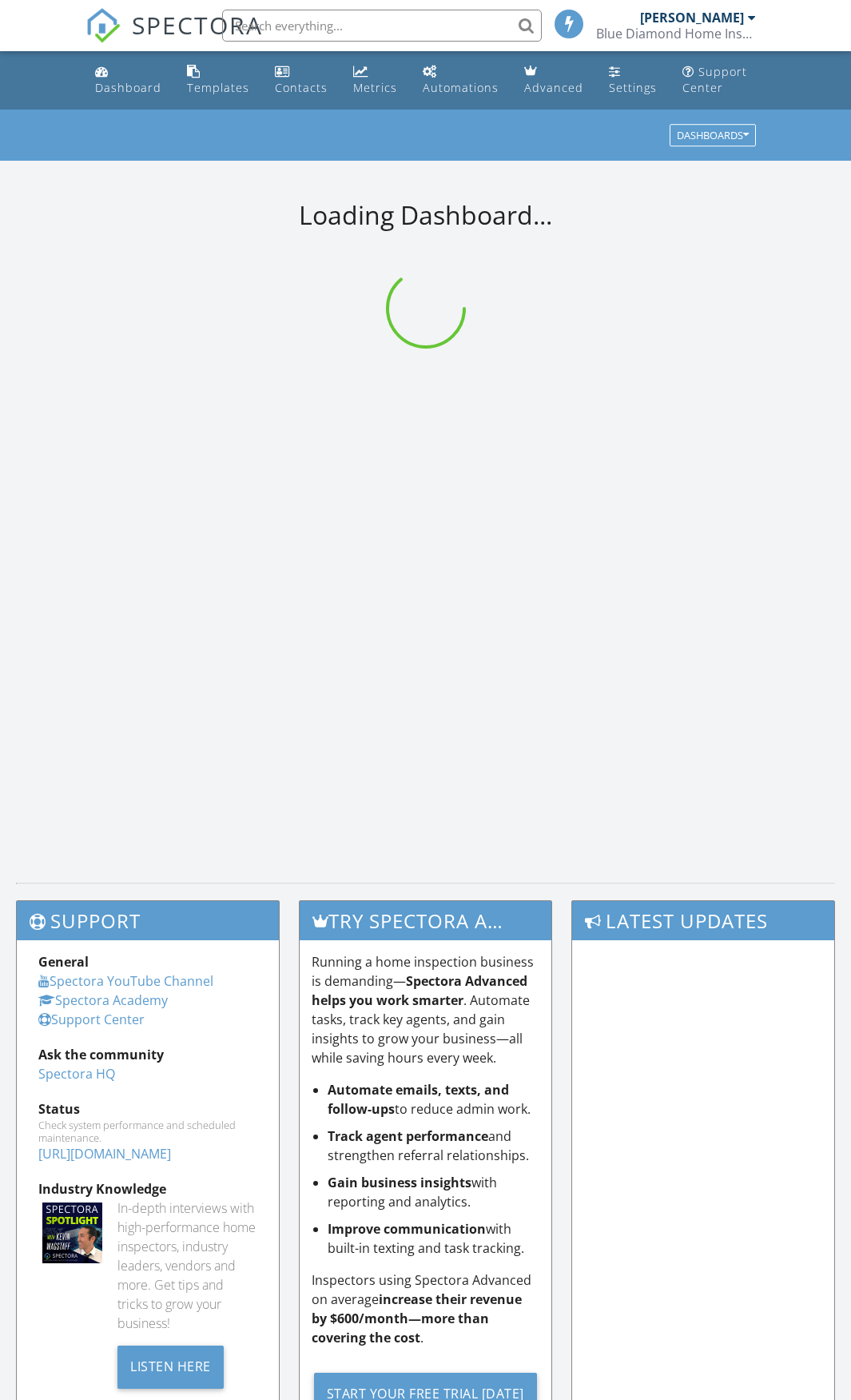 The image size is (851, 1400). Describe the element at coordinates (460, 80) in the screenshot. I see `a: Automations (Basic)` at that location.